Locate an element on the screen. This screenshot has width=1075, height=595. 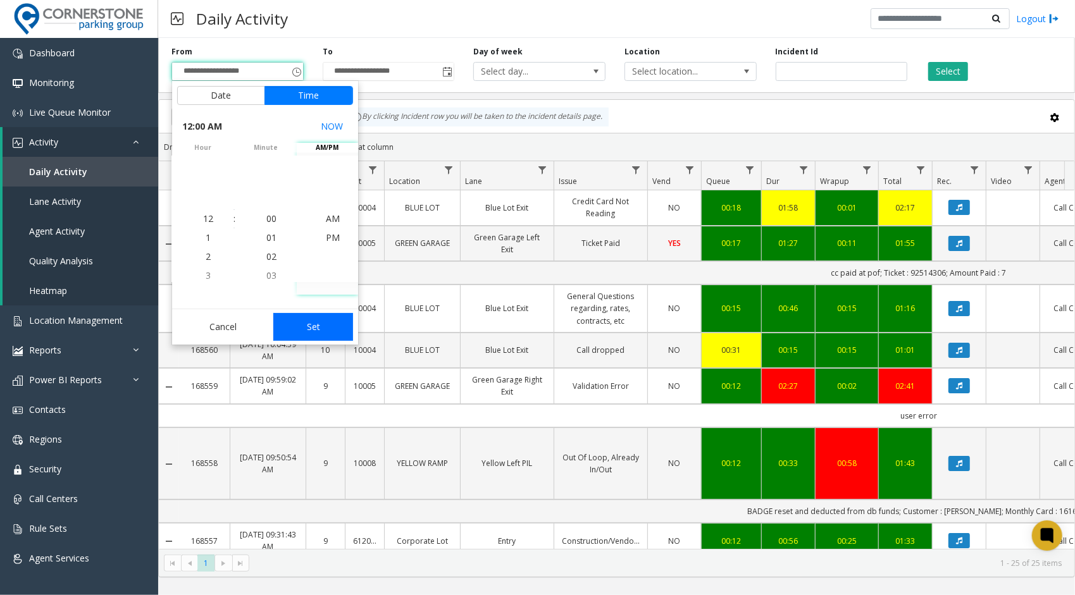
a: 00:15 is located at coordinates (788, 350).